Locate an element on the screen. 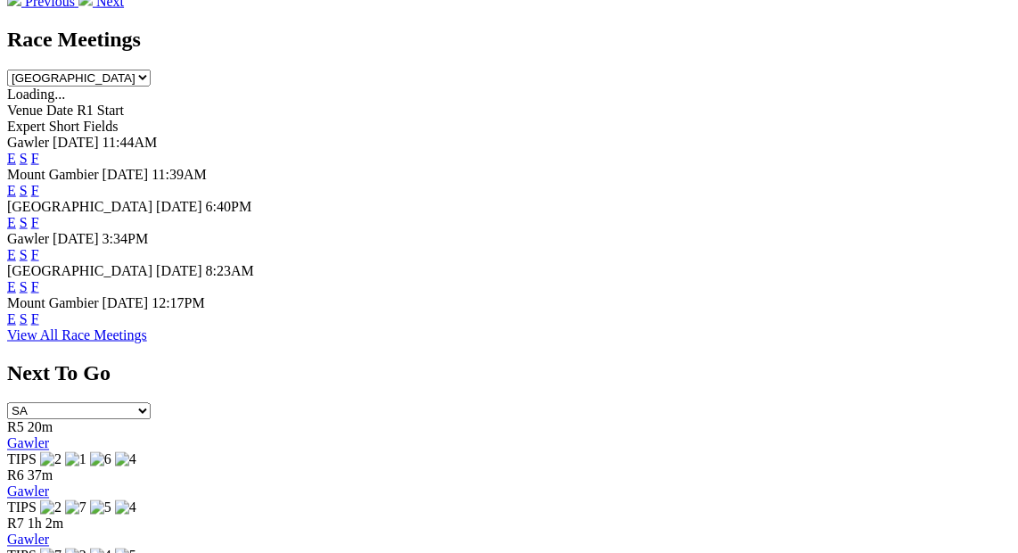 Image resolution: width=1018 pixels, height=553 pixels. h2: Next To Go is located at coordinates (509, 373).